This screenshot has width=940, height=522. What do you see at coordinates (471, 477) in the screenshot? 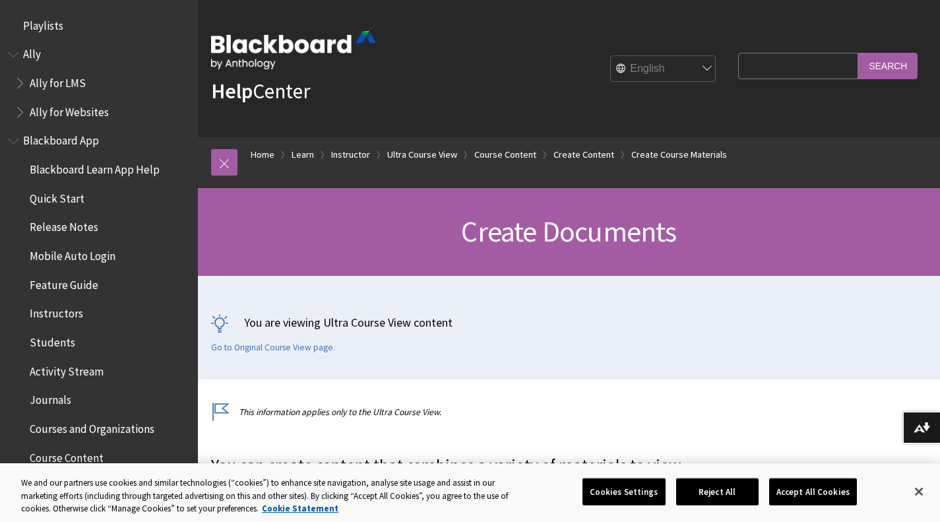
I see `p: You can create content that combines a variety of materials to view together, such as text, multi...` at bounding box center [471, 477].